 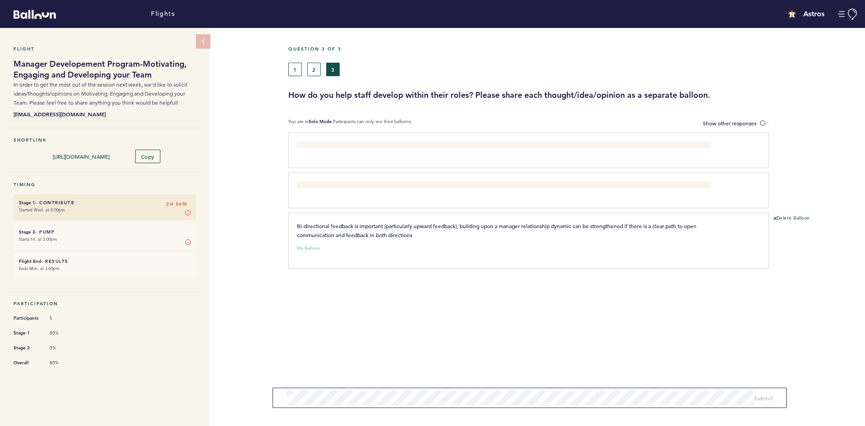 I want to click on span: Stage 1, so click(x=27, y=333).